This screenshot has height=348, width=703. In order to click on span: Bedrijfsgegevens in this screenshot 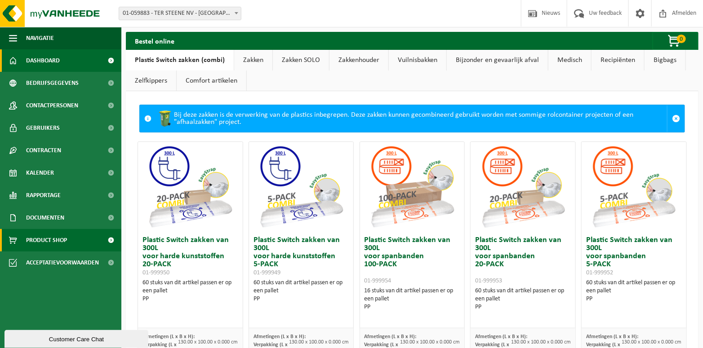, I will do `click(52, 83)`.